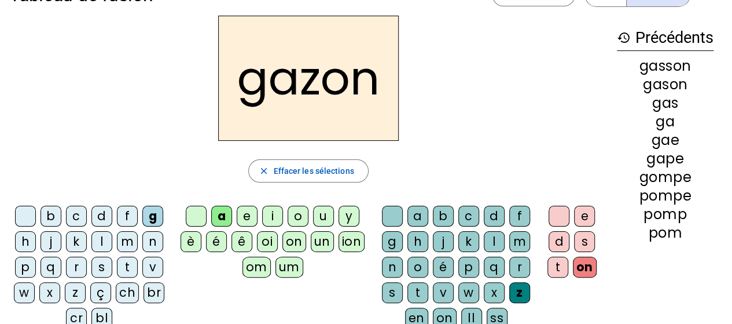  I want to click on div: un, so click(322, 241).